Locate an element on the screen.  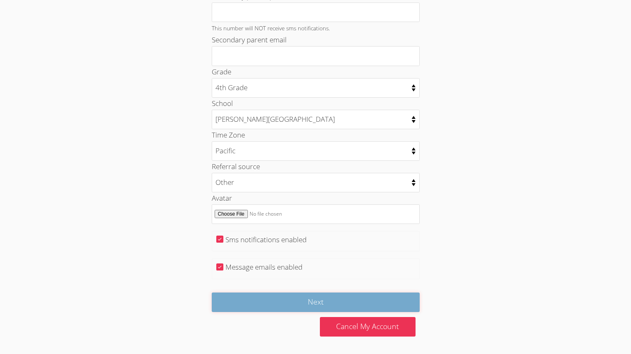
label: School is located at coordinates (222, 103).